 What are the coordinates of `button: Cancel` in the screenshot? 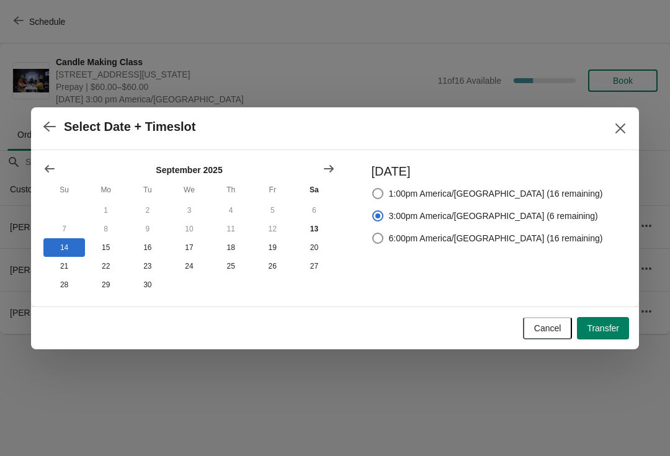 It's located at (547, 328).